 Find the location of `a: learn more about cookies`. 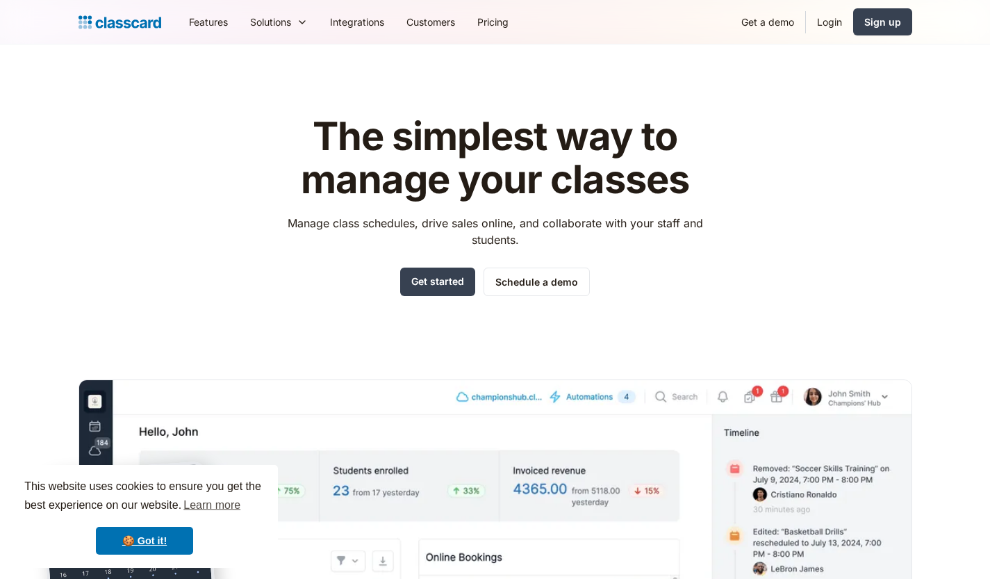

a: learn more about cookies is located at coordinates (212, 505).